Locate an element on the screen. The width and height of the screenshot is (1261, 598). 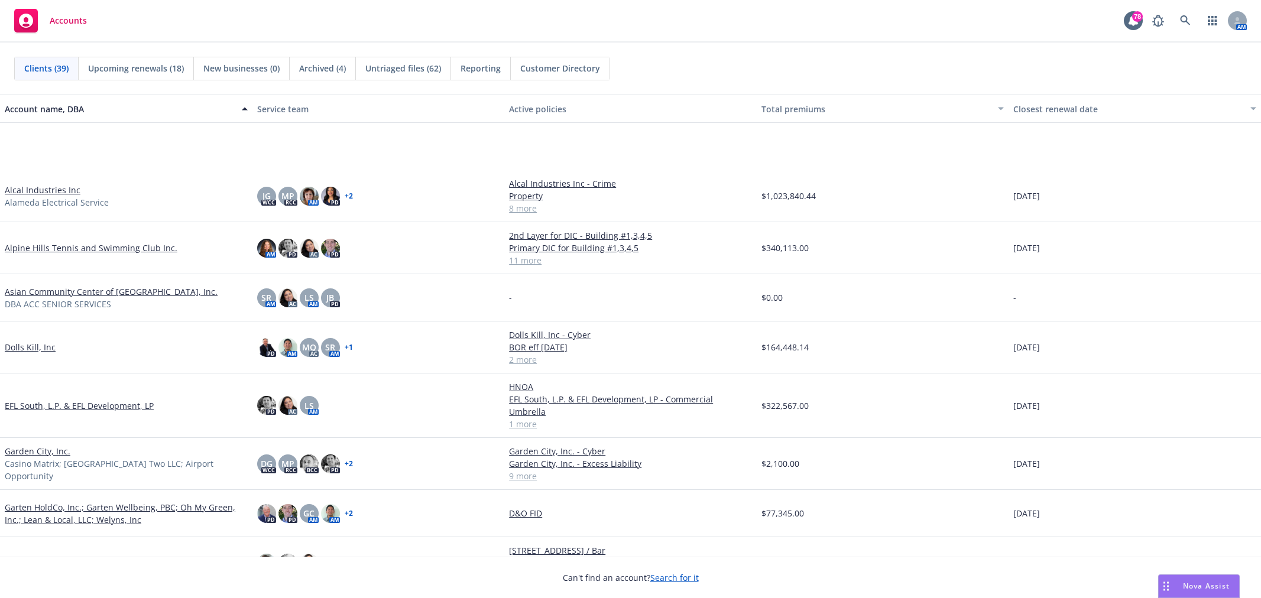
span: Accounts is located at coordinates (68, 21).